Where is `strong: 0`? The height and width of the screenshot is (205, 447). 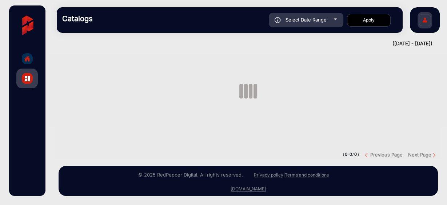
strong: 0 is located at coordinates (356, 154).